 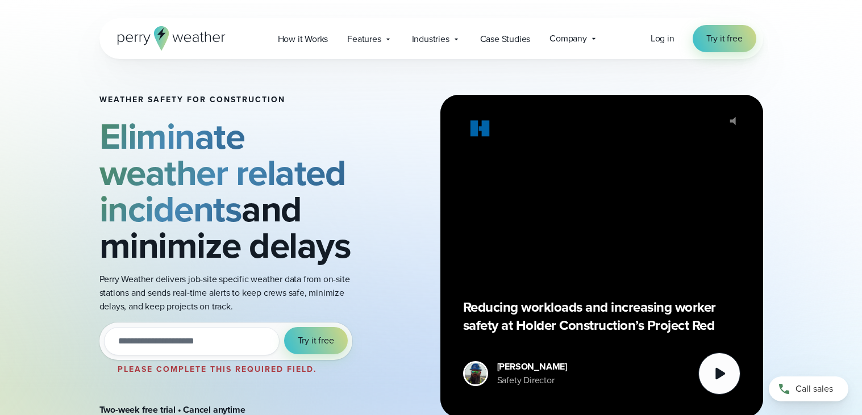 What do you see at coordinates (232, 293) in the screenshot?
I see `p: Perry Weather delivers job-site specific weather data from on-site stations and sends real-time a...` at bounding box center [232, 293].